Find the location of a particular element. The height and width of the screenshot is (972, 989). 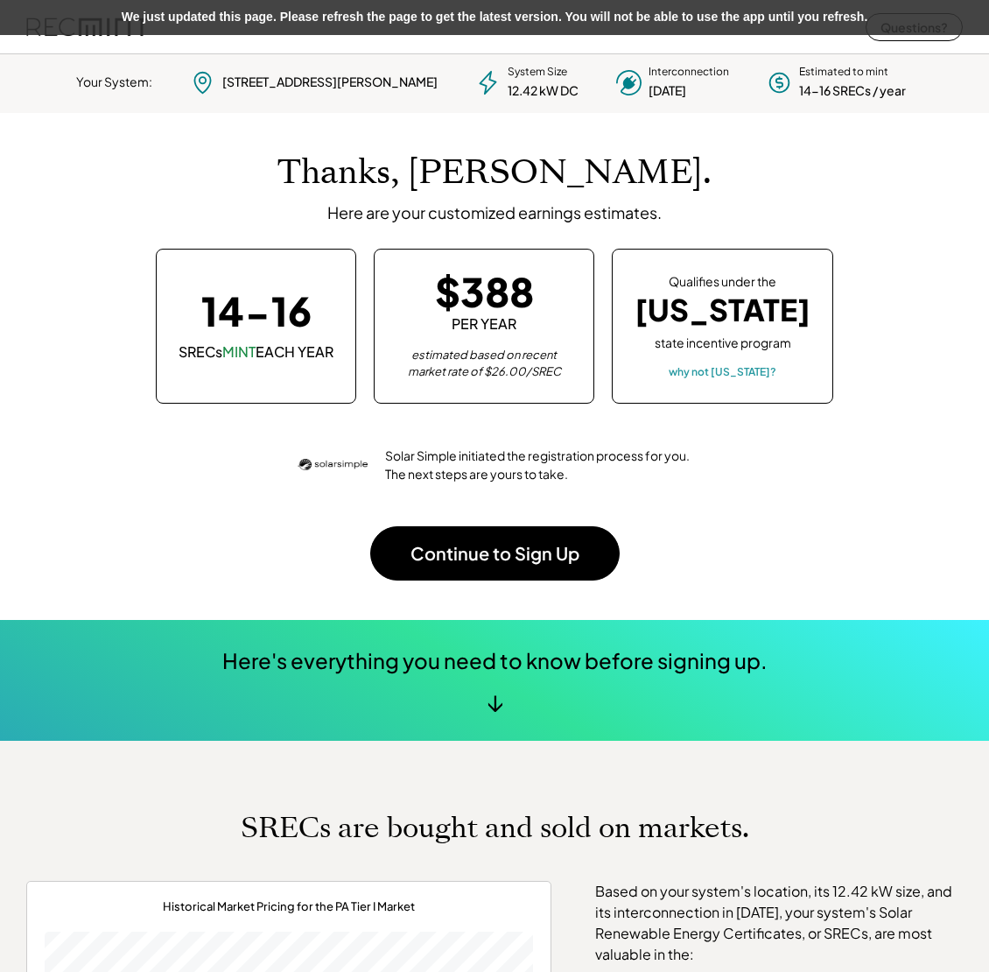

div: Solar Simple initiated the registration process for you. The next steps are yours to take. is located at coordinates (538, 465).